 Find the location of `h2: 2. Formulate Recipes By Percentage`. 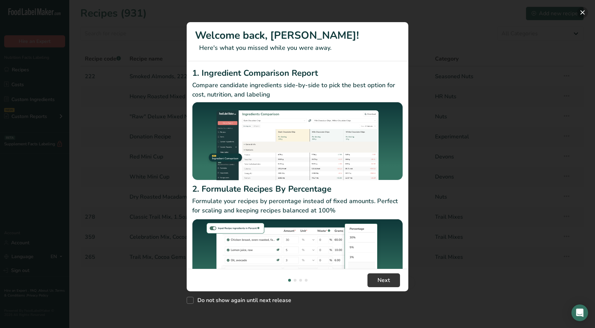

h2: 2. Formulate Recipes By Percentage is located at coordinates (297, 189).